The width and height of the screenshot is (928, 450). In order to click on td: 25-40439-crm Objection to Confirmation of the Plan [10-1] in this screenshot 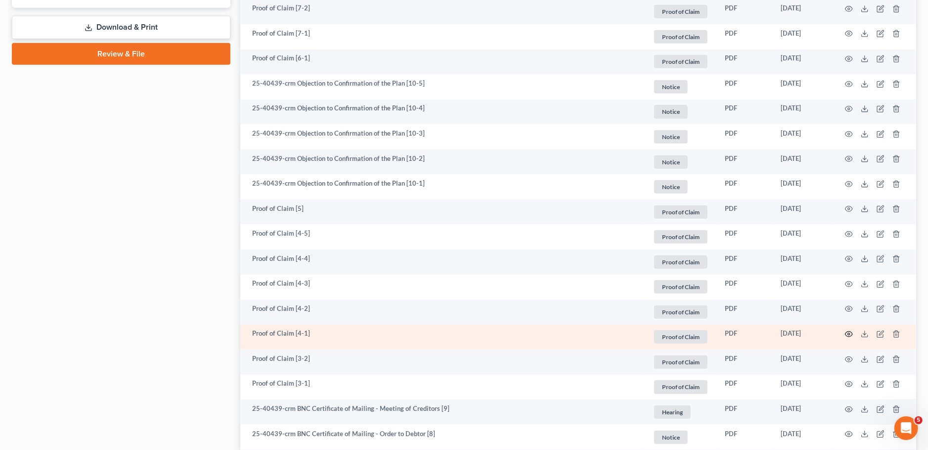, I will do `click(443, 186)`.